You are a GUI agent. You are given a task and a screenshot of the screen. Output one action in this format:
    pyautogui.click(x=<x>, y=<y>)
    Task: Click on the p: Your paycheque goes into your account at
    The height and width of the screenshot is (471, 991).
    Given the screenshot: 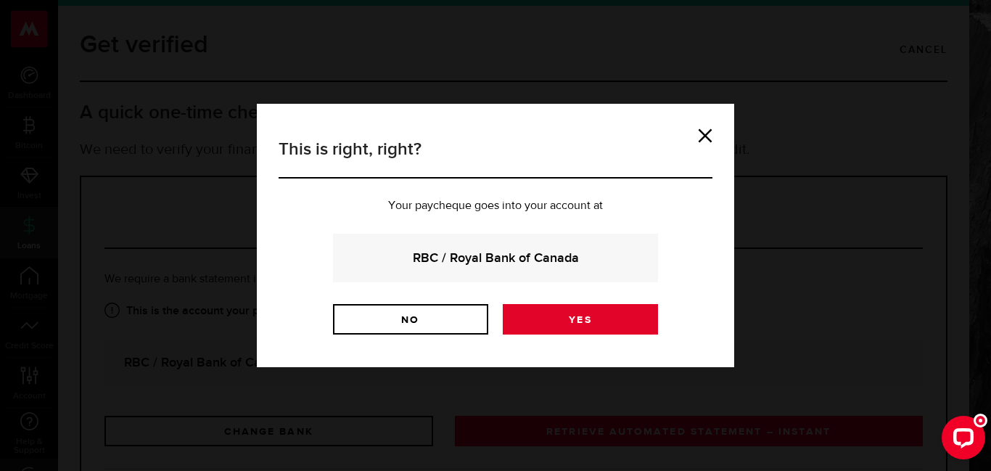 What is the action you would take?
    pyautogui.click(x=496, y=206)
    